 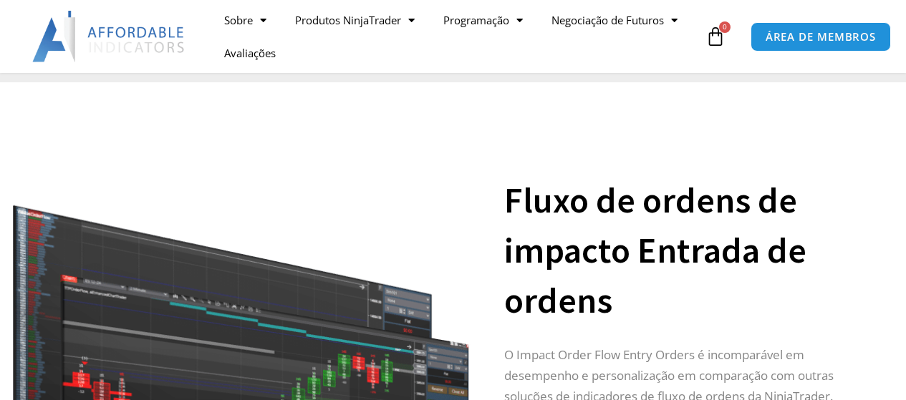 What do you see at coordinates (607, 20) in the screenshot?
I see `font: Negociação de Futuros` at bounding box center [607, 20].